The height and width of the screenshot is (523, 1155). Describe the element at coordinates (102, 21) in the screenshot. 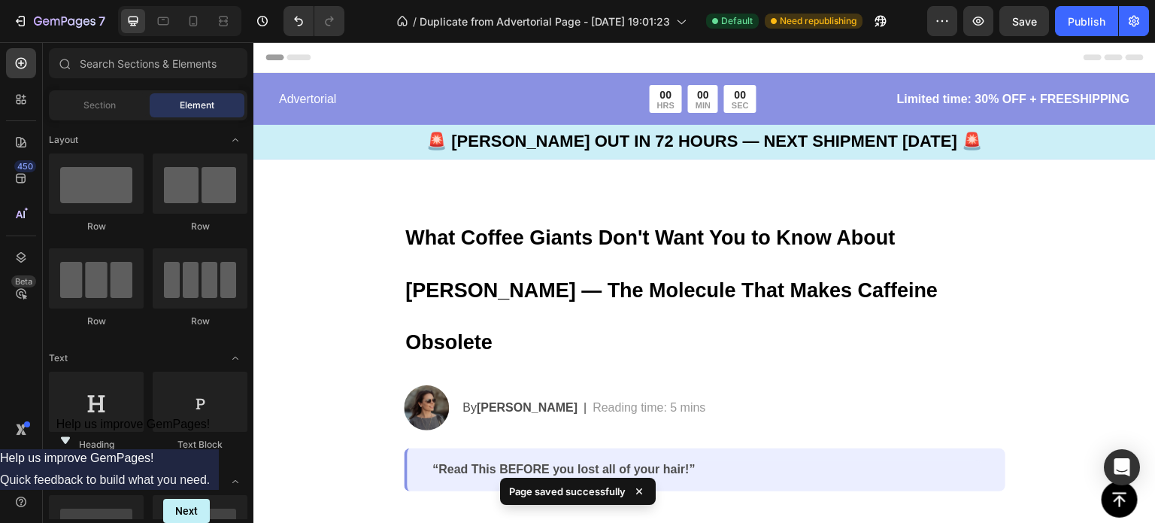

I see `p: 7` at that location.